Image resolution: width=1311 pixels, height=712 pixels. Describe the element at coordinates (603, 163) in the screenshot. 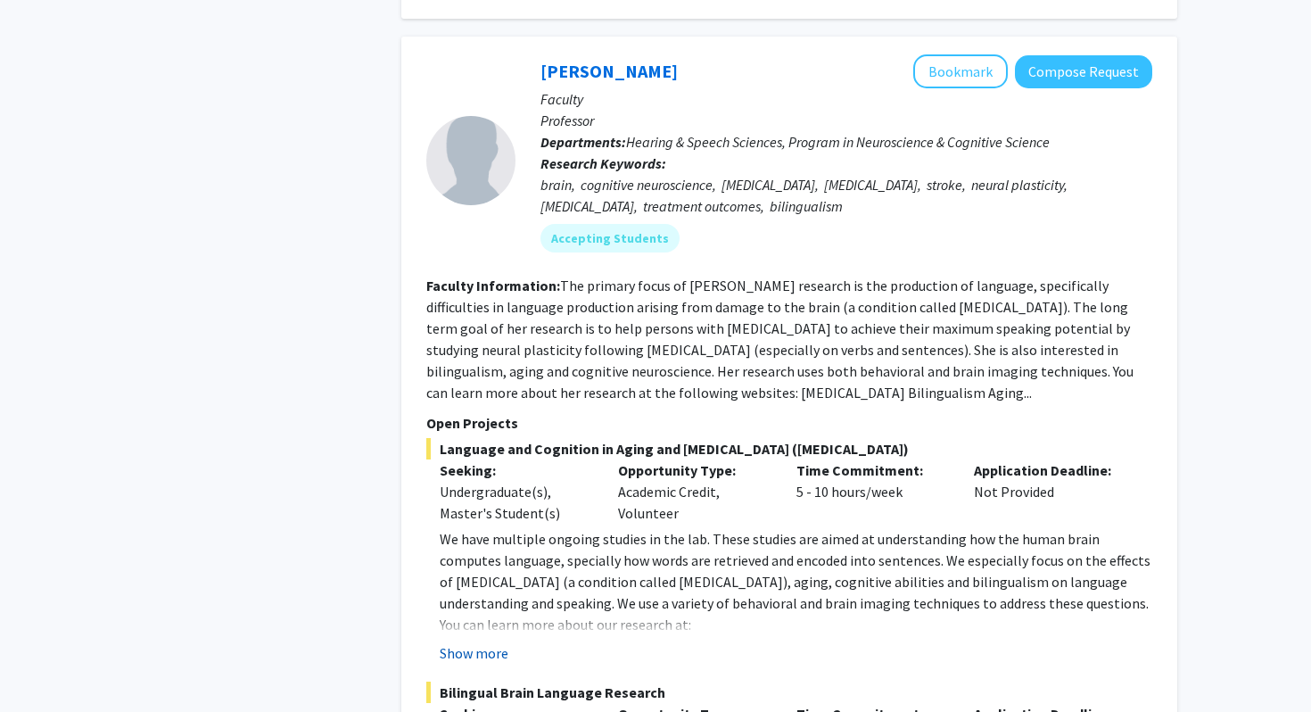

I see `b: Research Keywords:` at that location.